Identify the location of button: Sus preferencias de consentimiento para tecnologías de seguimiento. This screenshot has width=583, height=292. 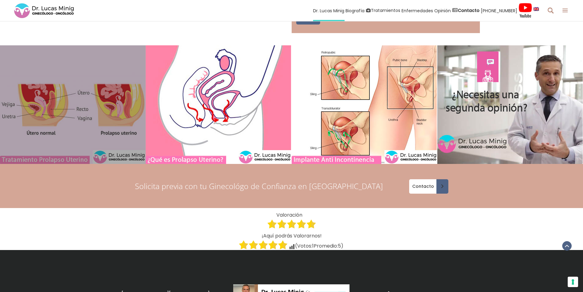
(573, 282).